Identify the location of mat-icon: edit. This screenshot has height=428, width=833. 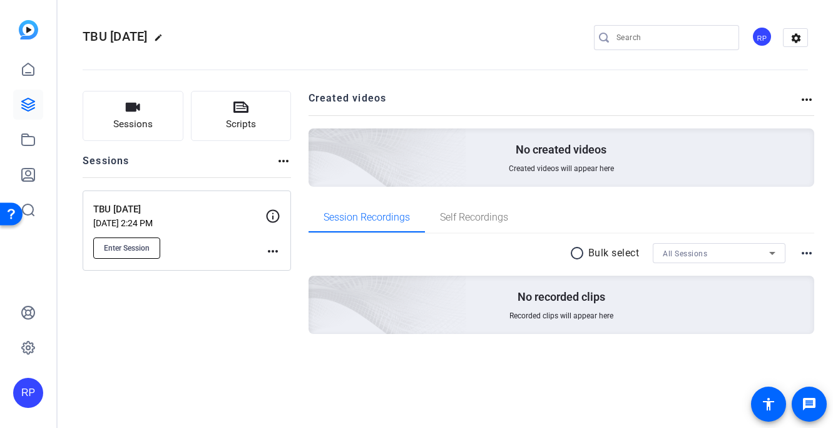
(161, 41).